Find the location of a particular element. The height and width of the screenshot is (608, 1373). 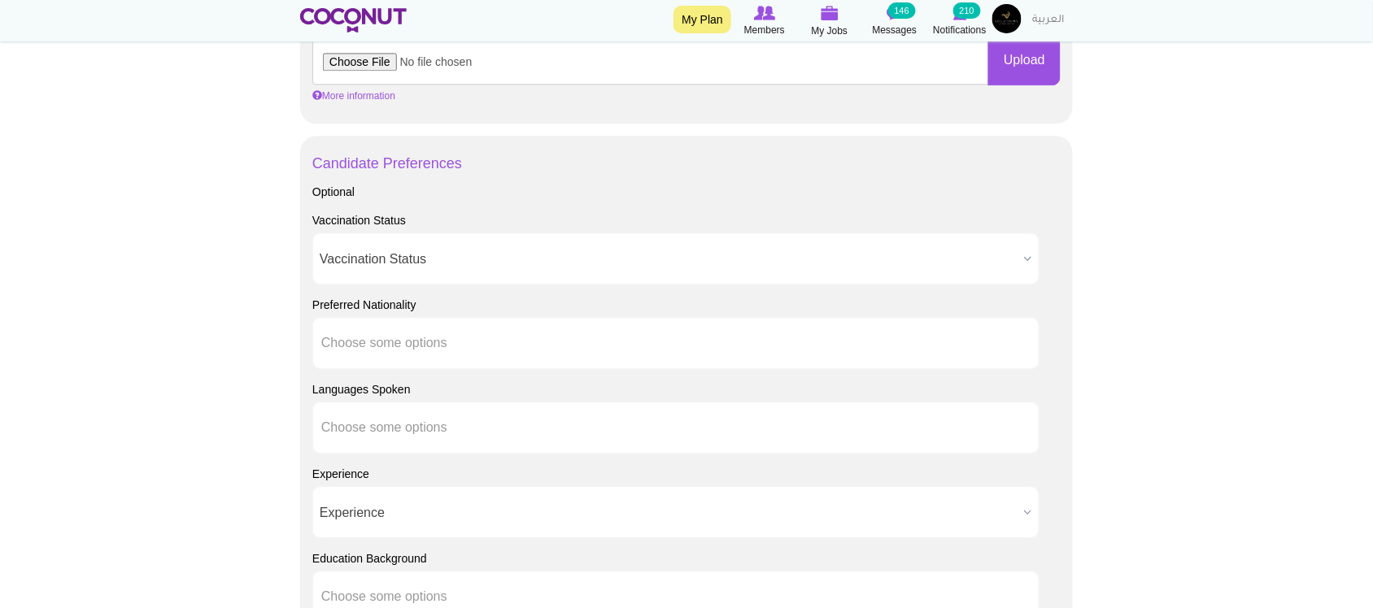

span: My Jobs is located at coordinates (830, 31).